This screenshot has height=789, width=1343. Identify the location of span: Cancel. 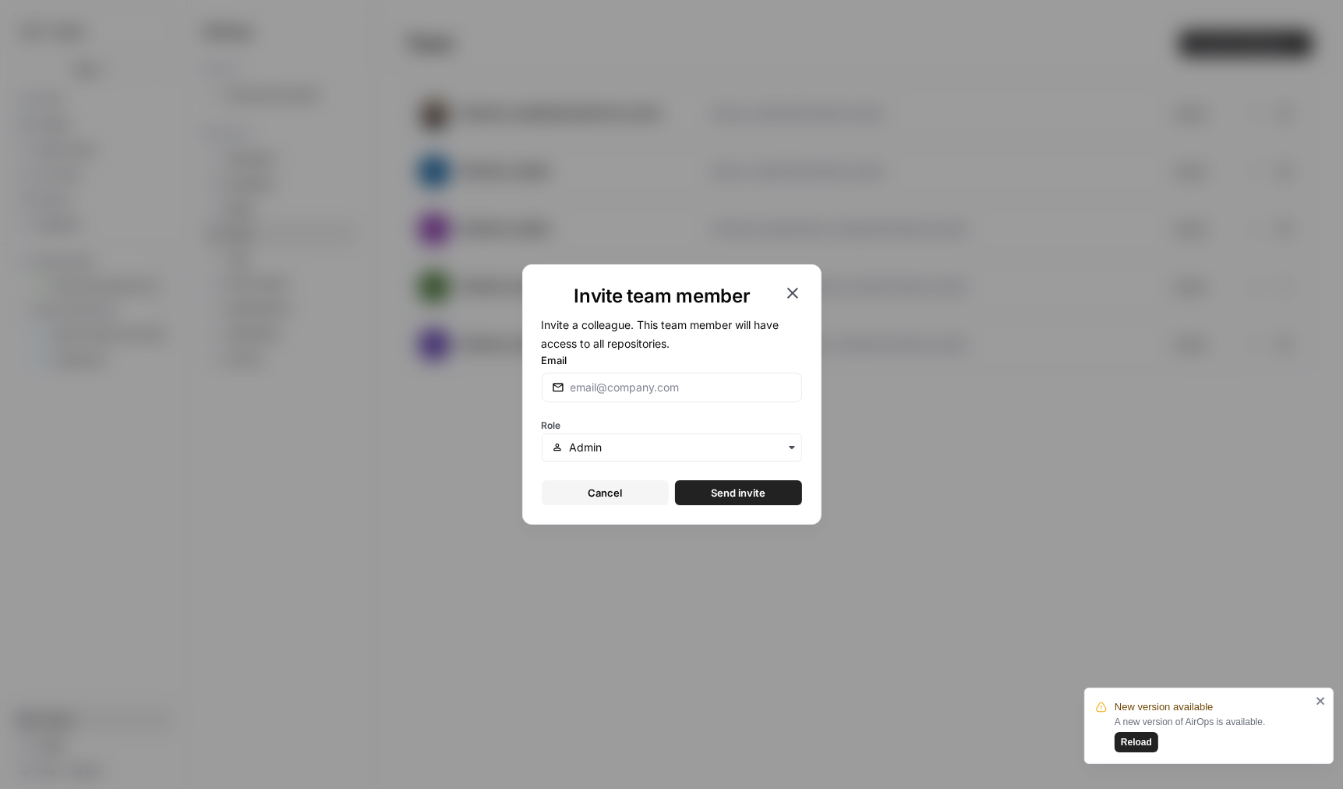
(605, 493).